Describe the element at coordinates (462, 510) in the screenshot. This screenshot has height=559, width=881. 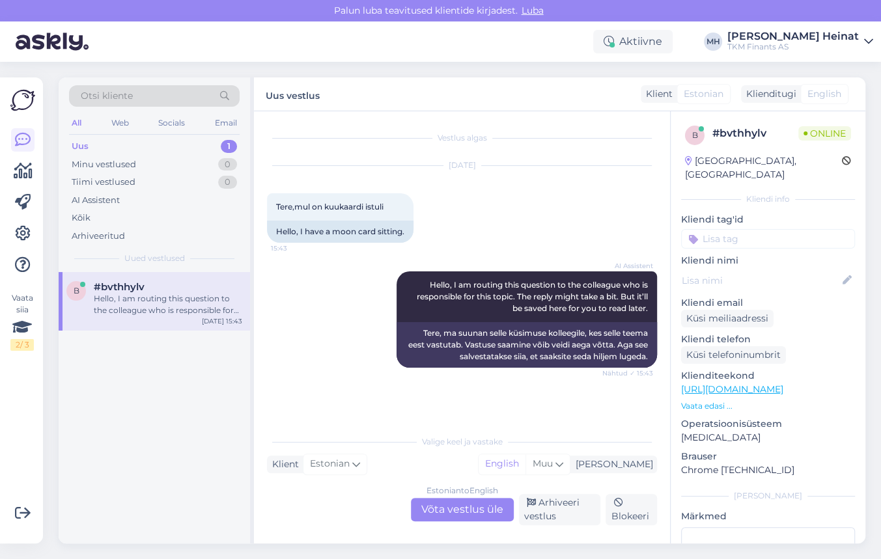
I see `div: Võta vestlus üle` at that location.